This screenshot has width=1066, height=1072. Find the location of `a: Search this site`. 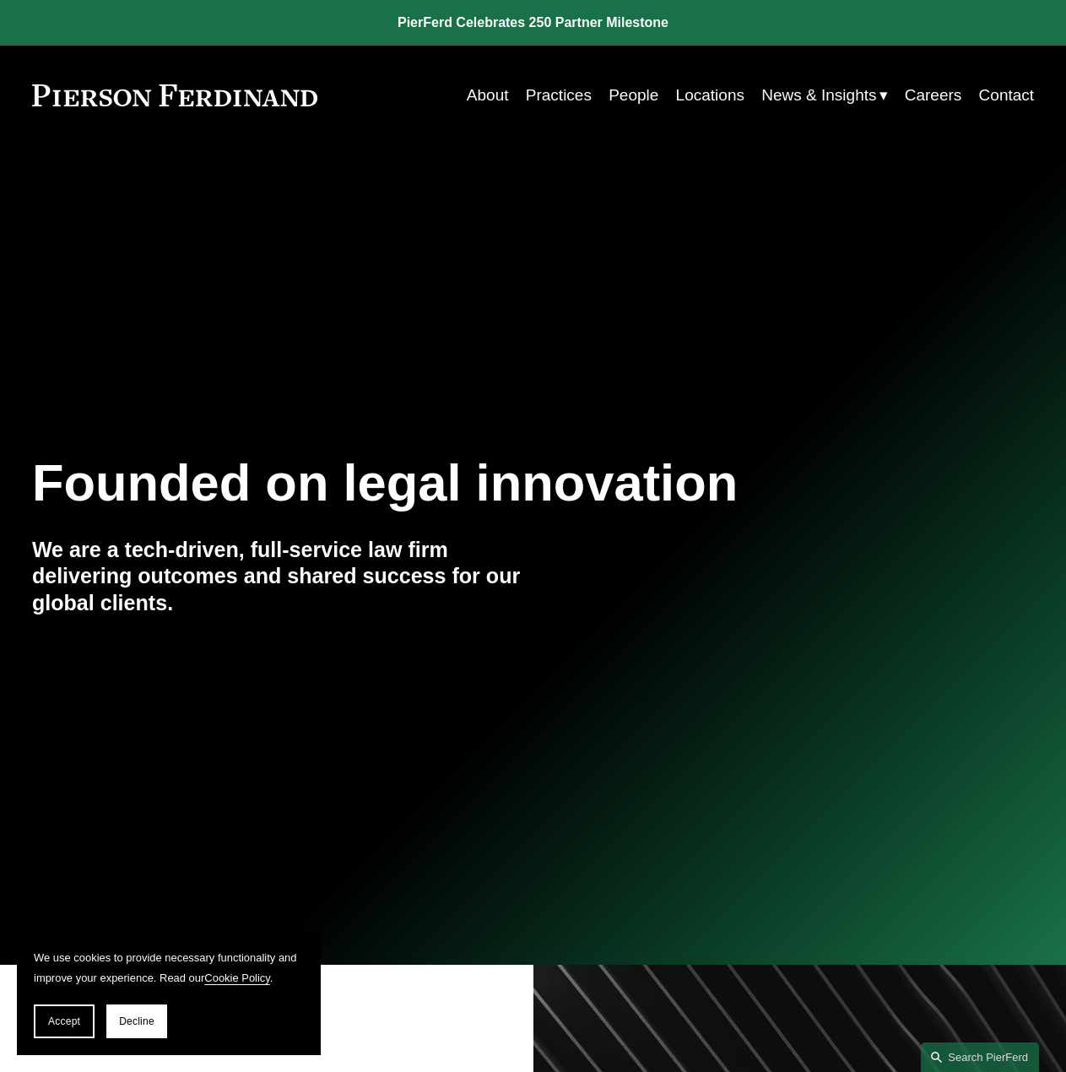

a: Search this site is located at coordinates (980, 1057).